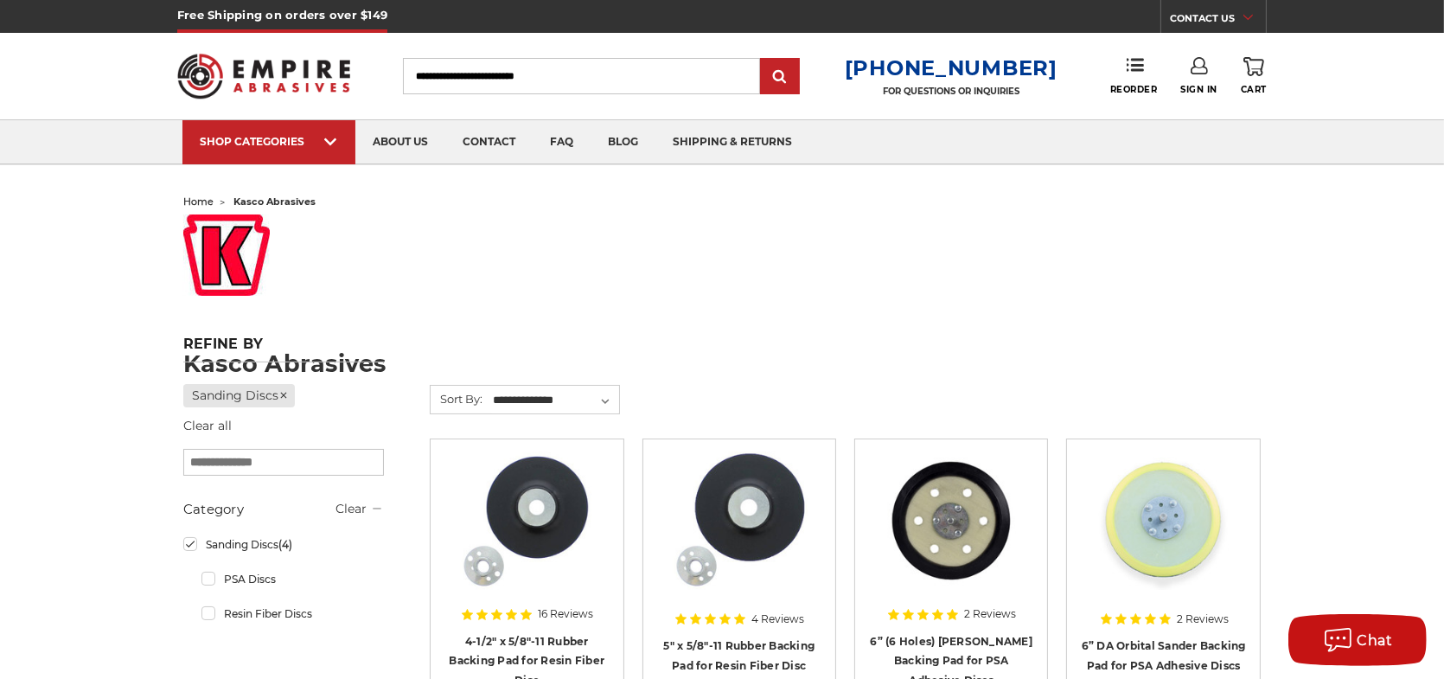 The height and width of the screenshot is (679, 1444). I want to click on a: home, so click(198, 201).